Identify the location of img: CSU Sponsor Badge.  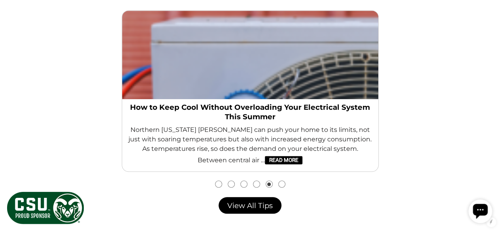
(45, 208).